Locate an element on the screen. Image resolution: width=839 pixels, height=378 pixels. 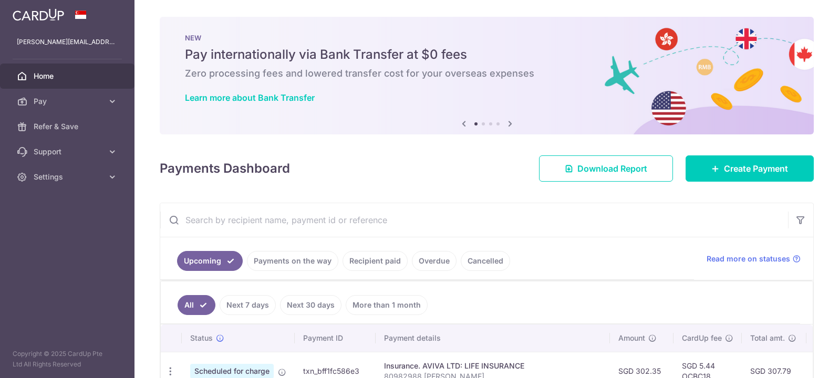
span: Read more on statuses is located at coordinates (748, 259).